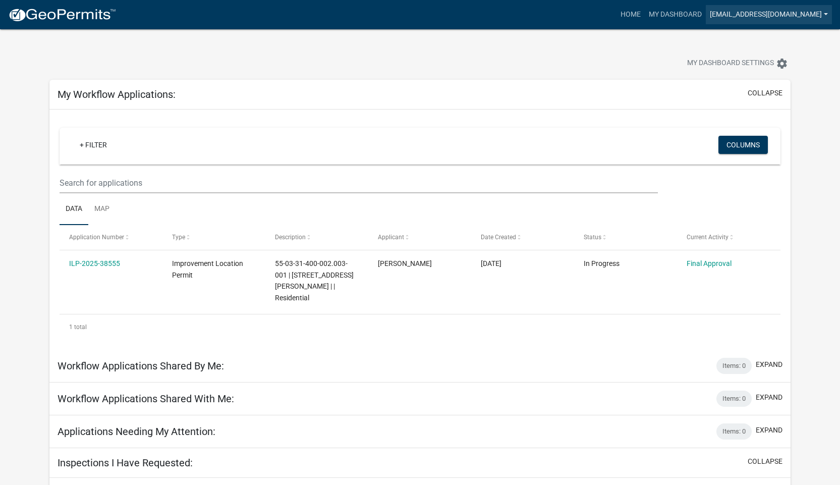 This screenshot has height=485, width=840. What do you see at coordinates (214, 237) in the screenshot?
I see `datatable-header-cell: Type` at bounding box center [214, 237].